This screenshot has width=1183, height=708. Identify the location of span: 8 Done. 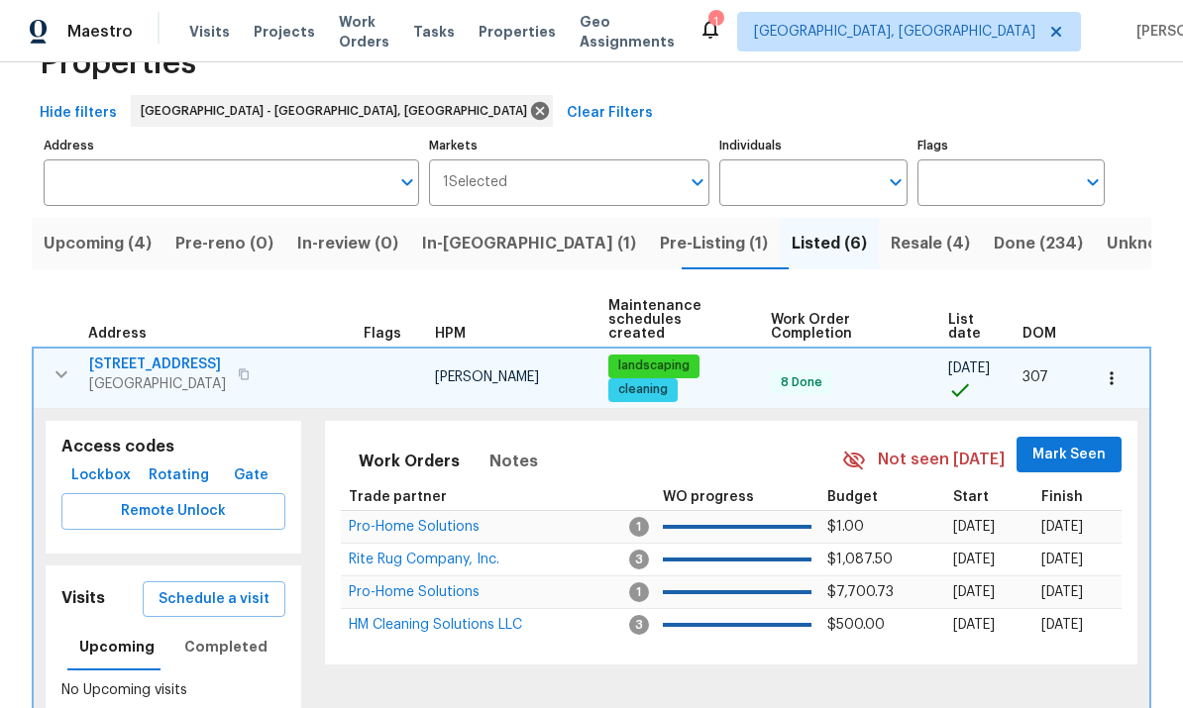
(801, 382).